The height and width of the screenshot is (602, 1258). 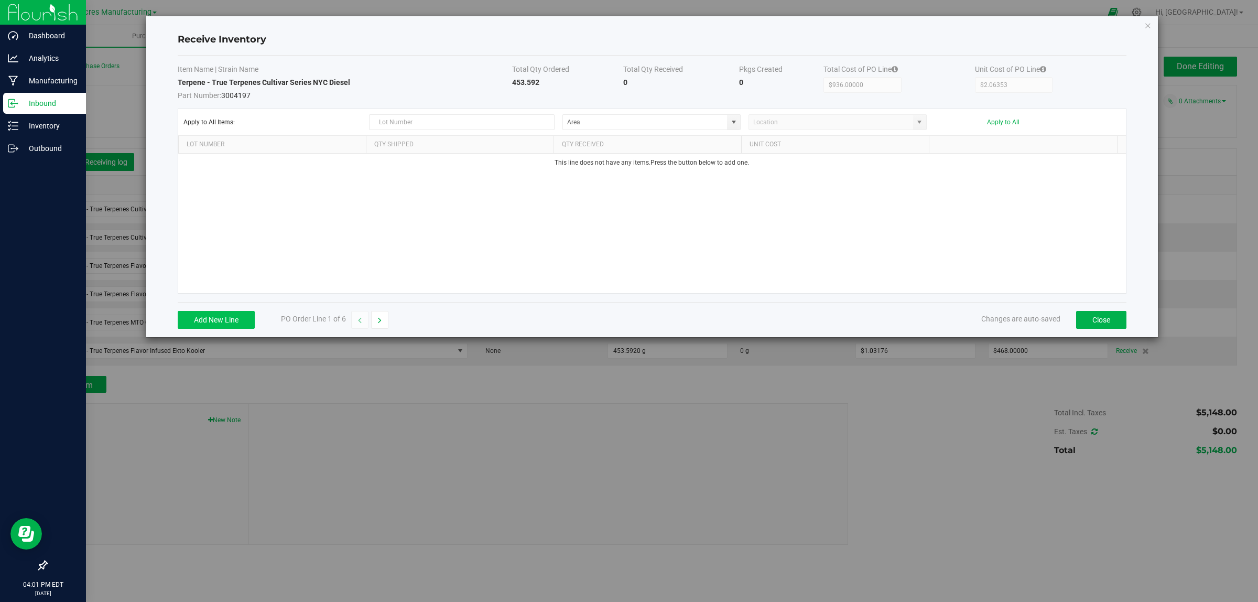 What do you see at coordinates (647, 145) in the screenshot?
I see `th: Qty Received` at bounding box center [647, 145].